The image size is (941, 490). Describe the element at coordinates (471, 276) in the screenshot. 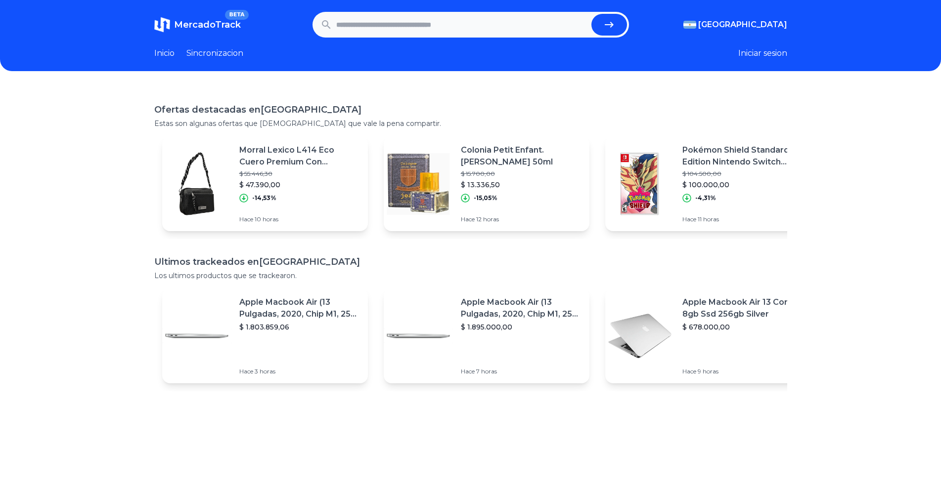

I see `p: Los ultimos productos que se trackearon.` at that location.